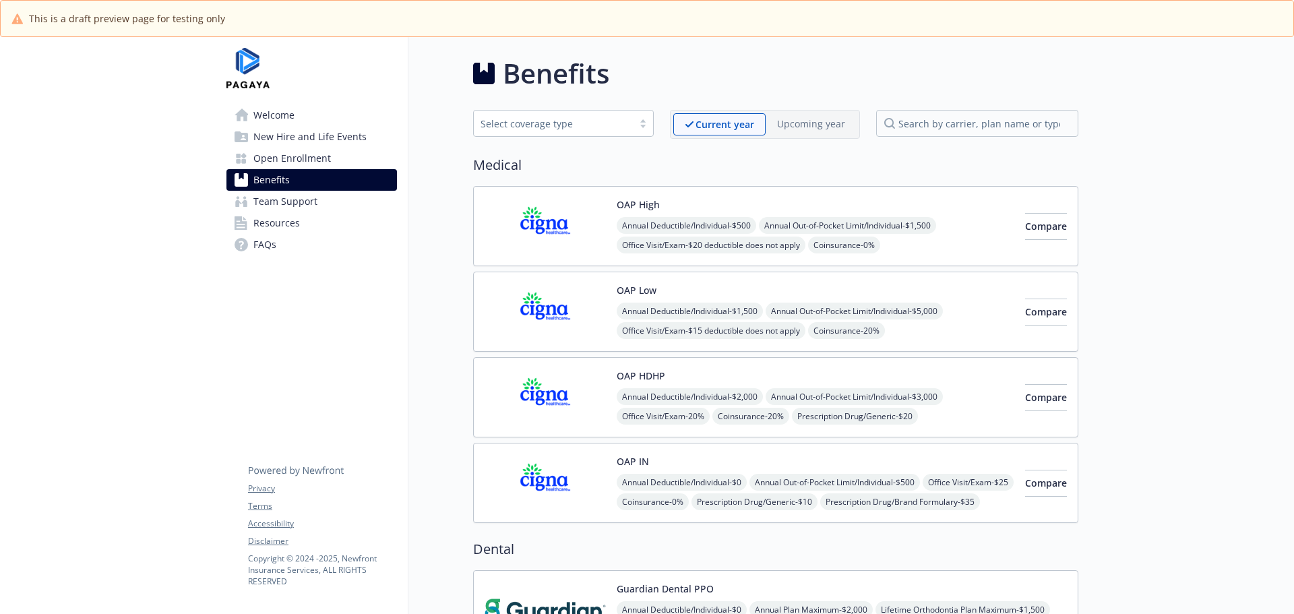  Describe the element at coordinates (711, 245) in the screenshot. I see `span: Office Visit/Exam - $20 deductible does not apply` at that location.